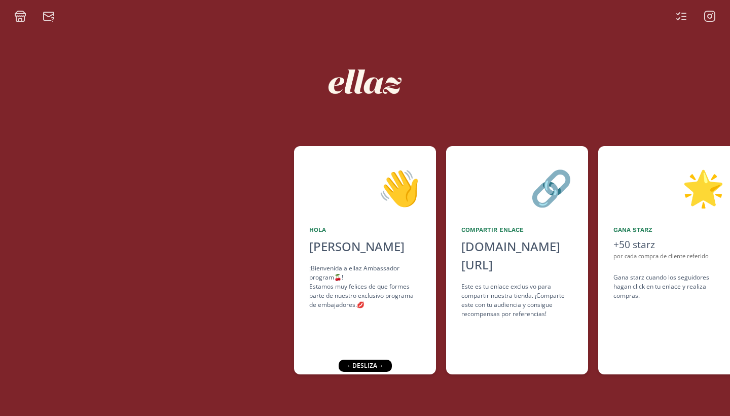 The image size is (730, 416). Describe the element at coordinates (365, 82) in the screenshot. I see `img: nKmKAABZpYV7` at that location.